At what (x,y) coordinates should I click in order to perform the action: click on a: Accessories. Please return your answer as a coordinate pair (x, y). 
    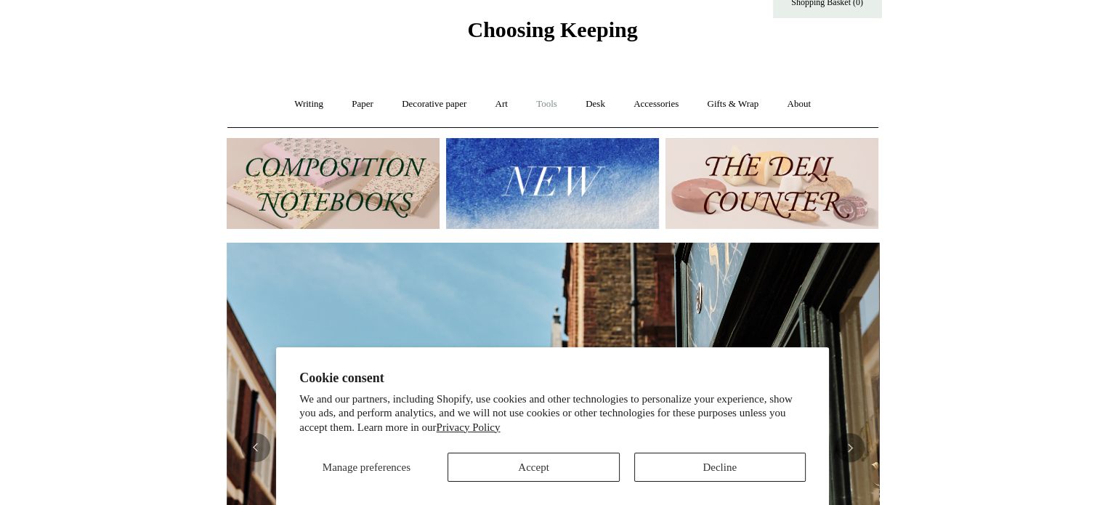
    Looking at the image, I should click on (656, 104).